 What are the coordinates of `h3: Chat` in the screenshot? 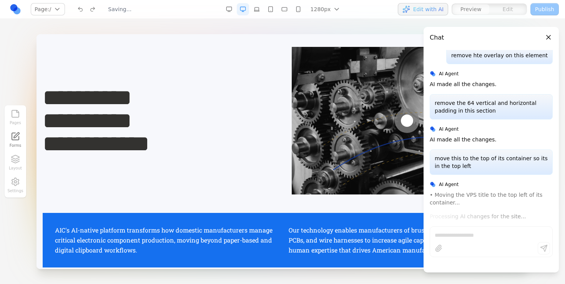 It's located at (436, 38).